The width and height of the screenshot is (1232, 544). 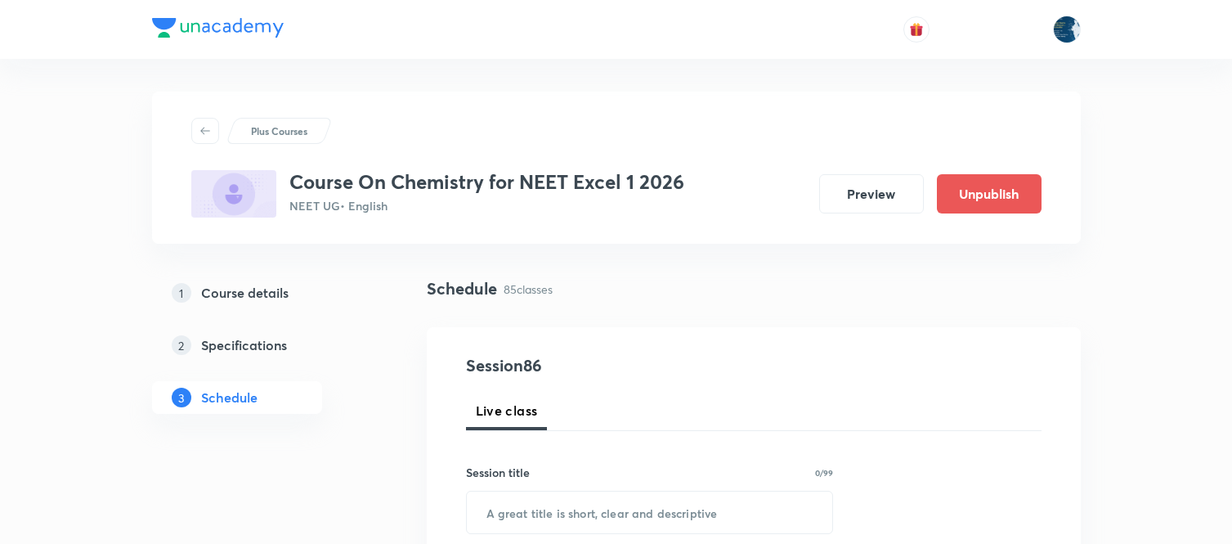 I want to click on h3: Course On Chemistry for NEET Excel 1 2026, so click(x=486, y=181).